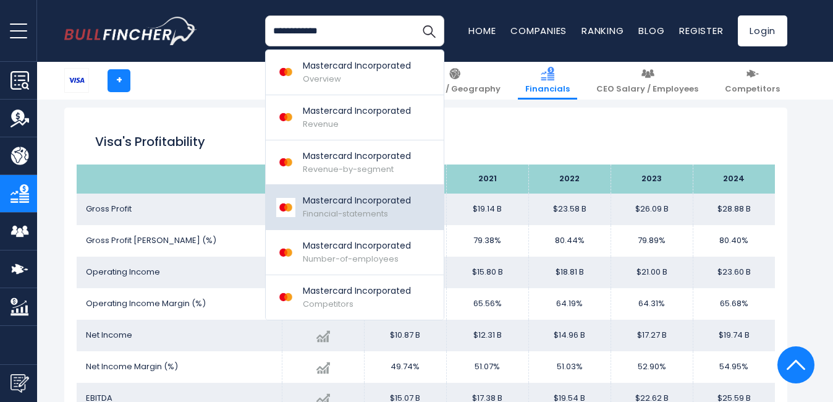  What do you see at coordinates (455, 89) in the screenshot?
I see `span: Product / Geography` at bounding box center [455, 89].